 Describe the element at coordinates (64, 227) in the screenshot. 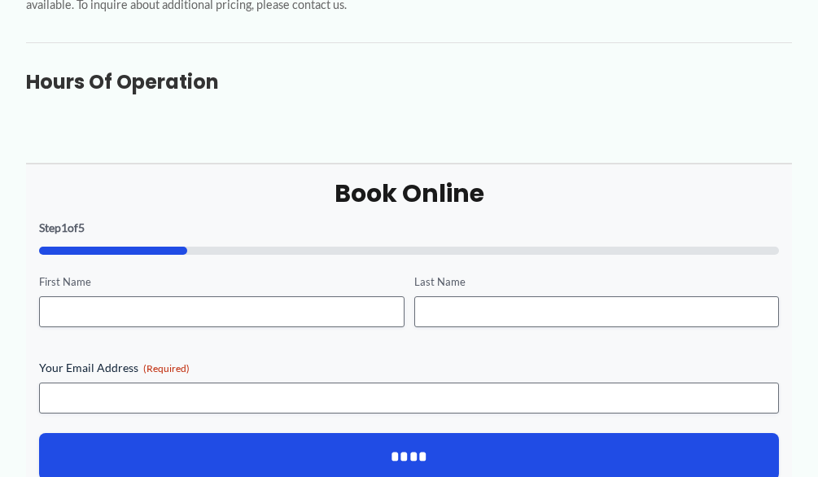

I see `span: 1` at that location.